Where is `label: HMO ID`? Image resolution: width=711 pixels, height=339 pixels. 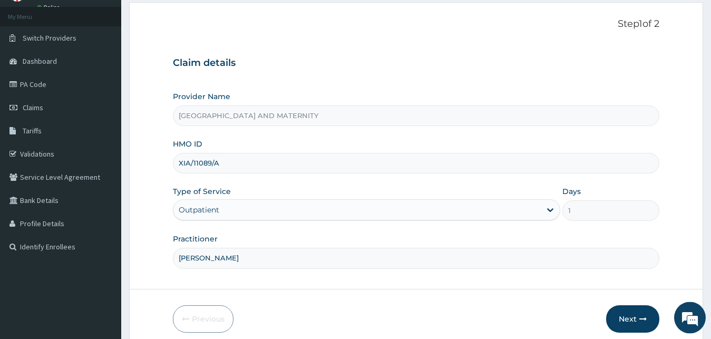 label: HMO ID is located at coordinates (188, 144).